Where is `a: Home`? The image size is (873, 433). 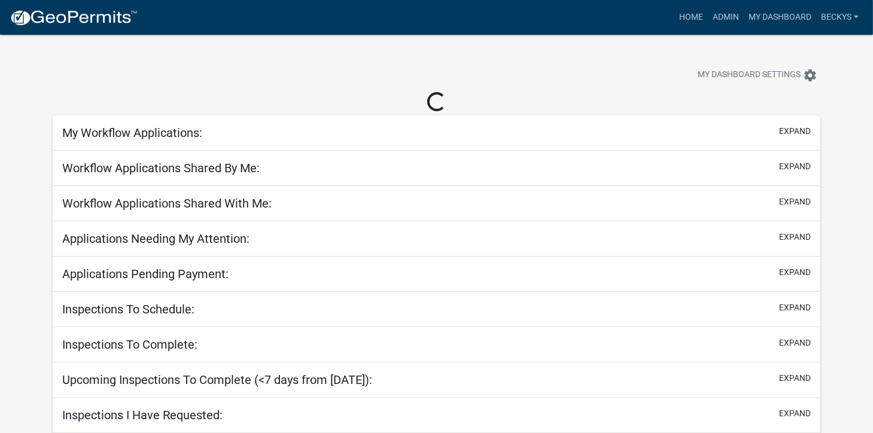
a: Home is located at coordinates (691, 17).